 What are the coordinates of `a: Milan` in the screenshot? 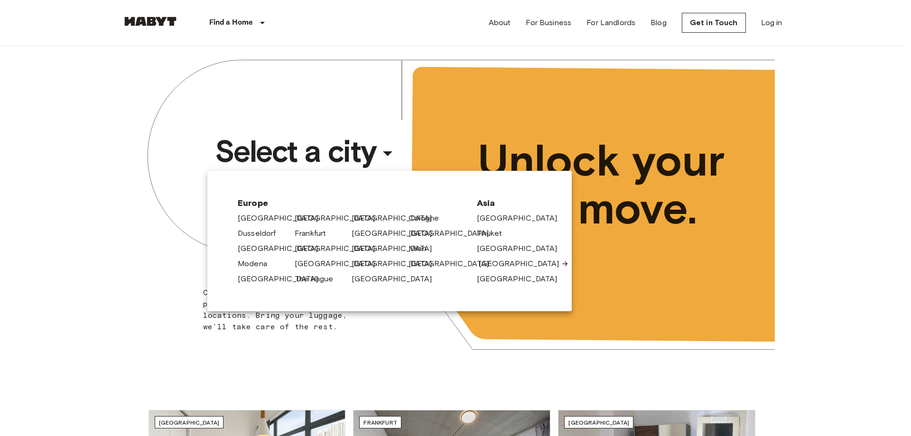 It's located at (422, 249).